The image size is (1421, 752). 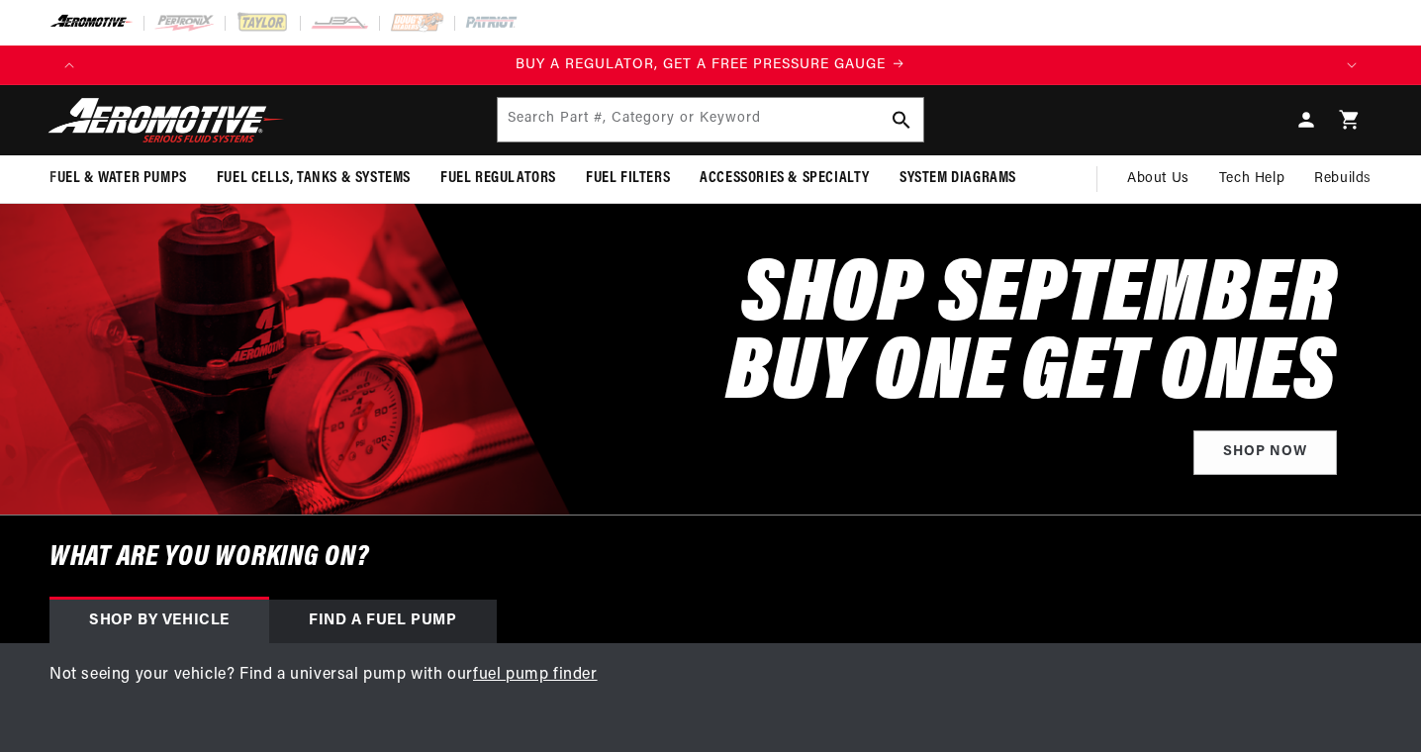 What do you see at coordinates (69, 65) in the screenshot?
I see `button: Translation missing: en.sections.announcements.previous_announcement` at bounding box center [69, 65].